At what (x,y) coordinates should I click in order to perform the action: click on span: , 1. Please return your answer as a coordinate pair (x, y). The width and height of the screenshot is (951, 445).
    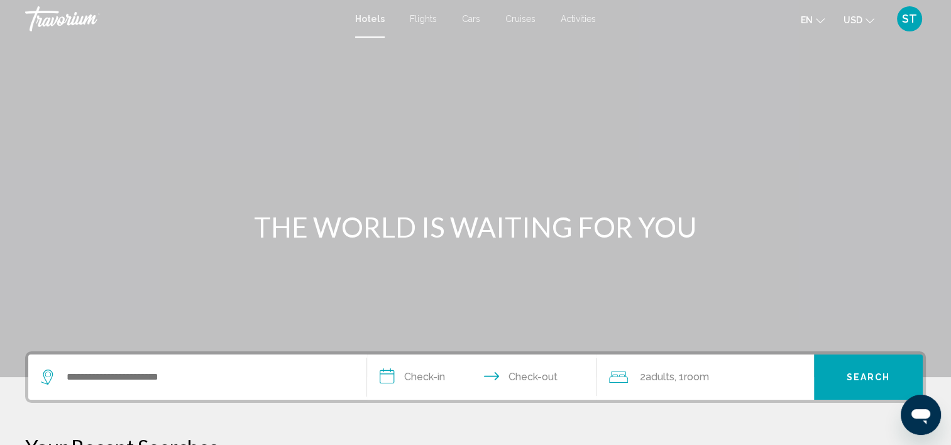
    Looking at the image, I should click on (691, 377).